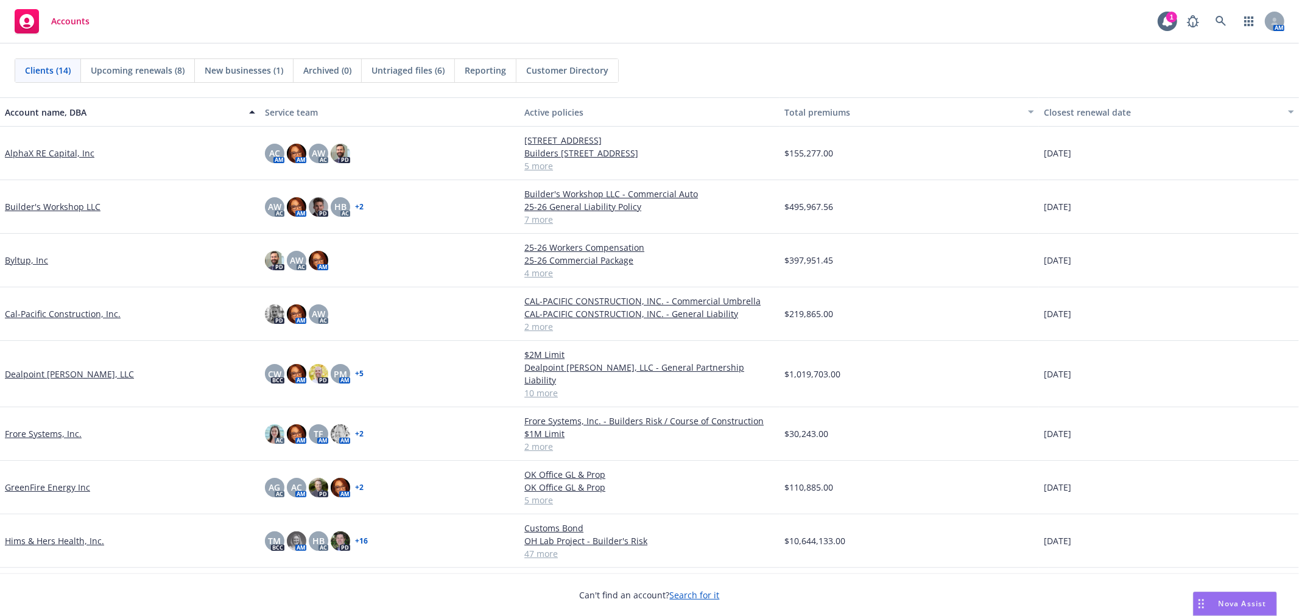 The height and width of the screenshot is (616, 1299). Describe the element at coordinates (123, 112) in the screenshot. I see `div: Account name, DBA` at that location.